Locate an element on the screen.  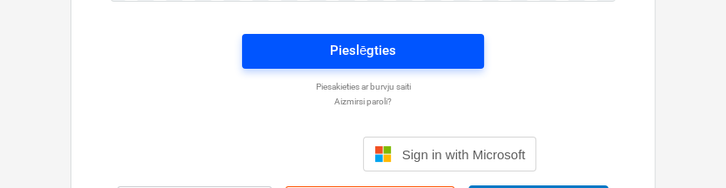
p: Aizmirsi paroli? is located at coordinates (363, 101).